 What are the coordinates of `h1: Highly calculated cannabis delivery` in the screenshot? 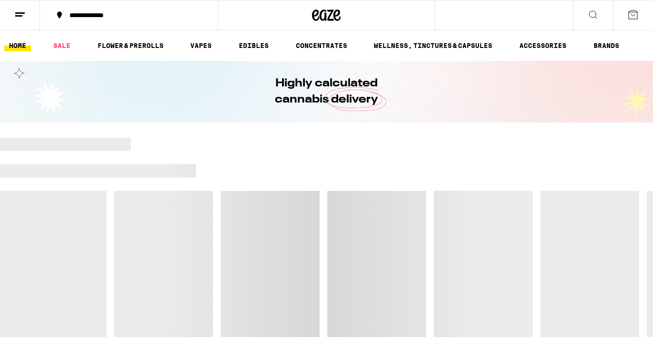 It's located at (327, 92).